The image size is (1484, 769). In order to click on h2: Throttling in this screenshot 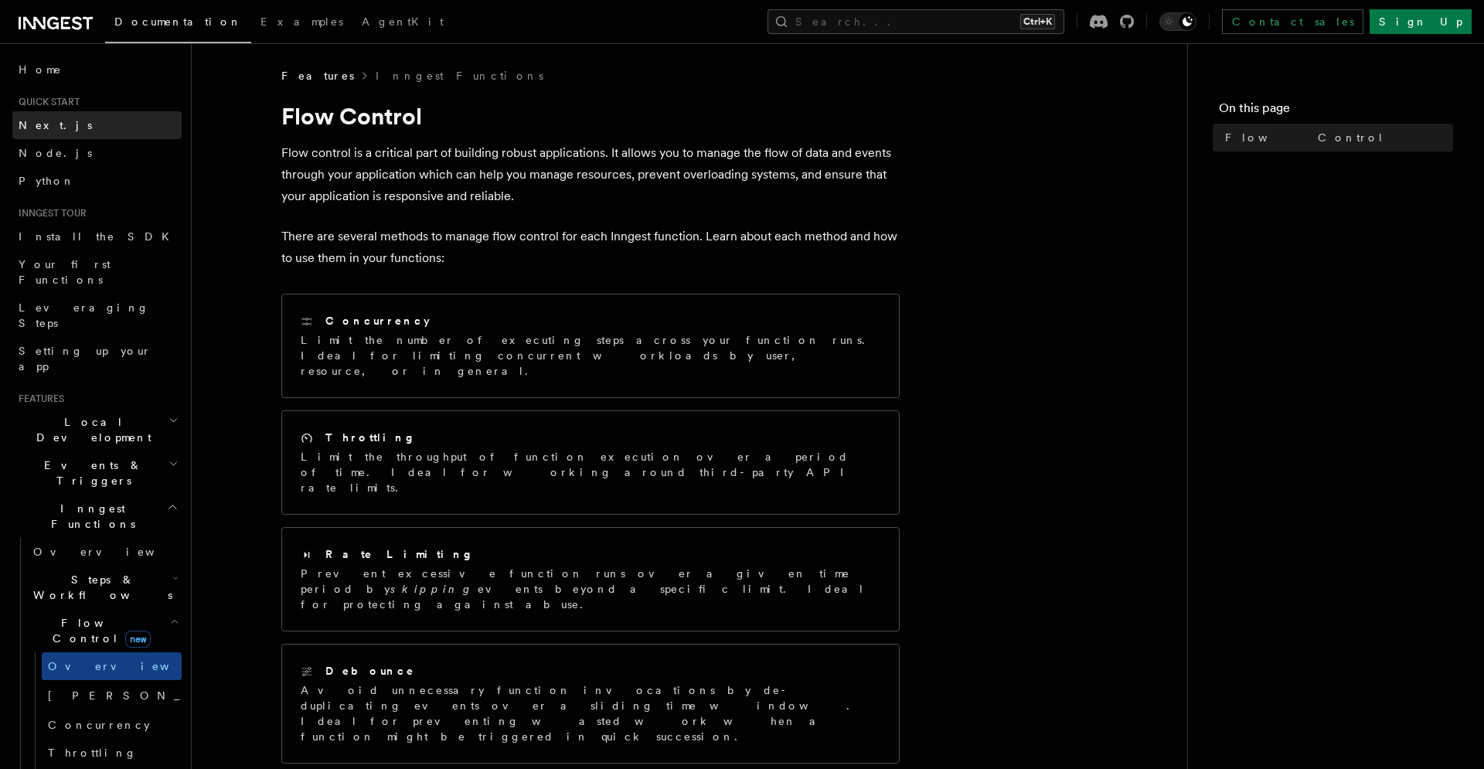, I will do `click(370, 437)`.